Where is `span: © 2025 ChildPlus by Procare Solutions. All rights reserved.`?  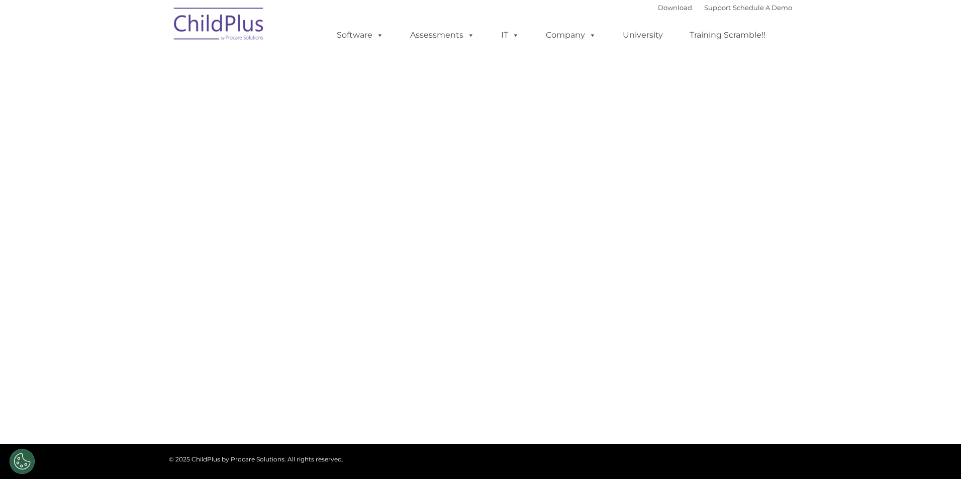
span: © 2025 ChildPlus by Procare Solutions. All rights reserved. is located at coordinates (256, 459).